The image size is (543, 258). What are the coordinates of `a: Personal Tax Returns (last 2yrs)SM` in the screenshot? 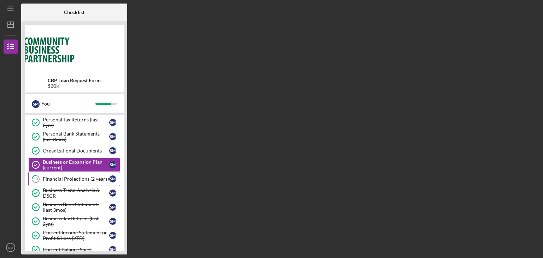 It's located at (74, 123).